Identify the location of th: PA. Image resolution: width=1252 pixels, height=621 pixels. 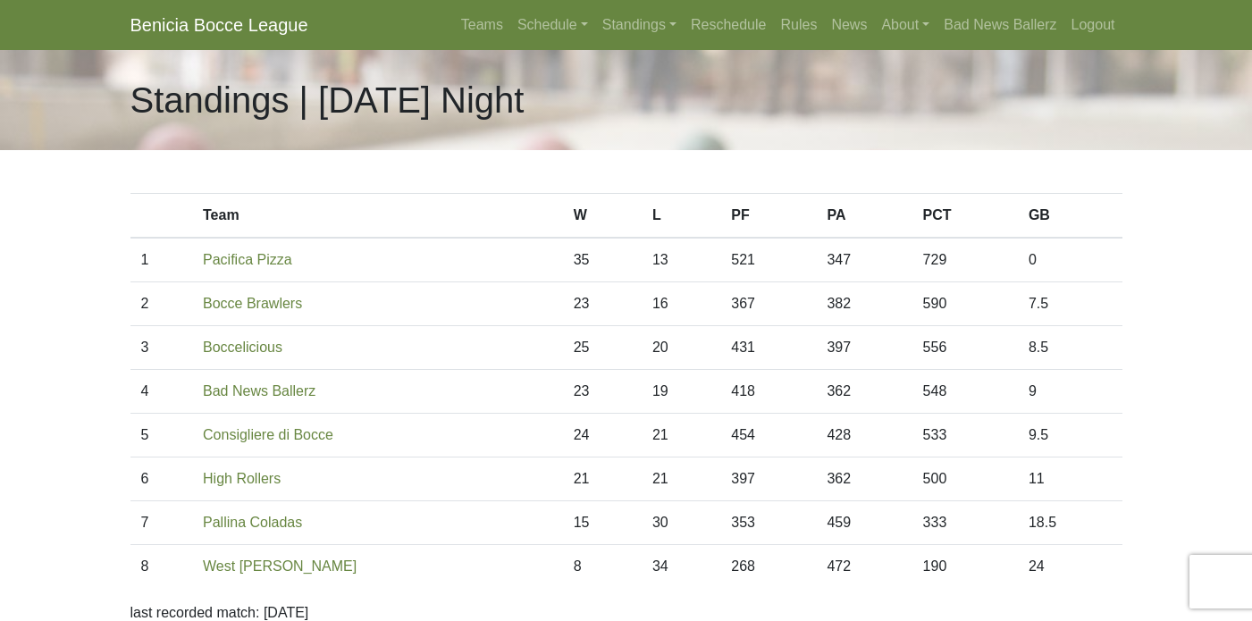
(863, 216).